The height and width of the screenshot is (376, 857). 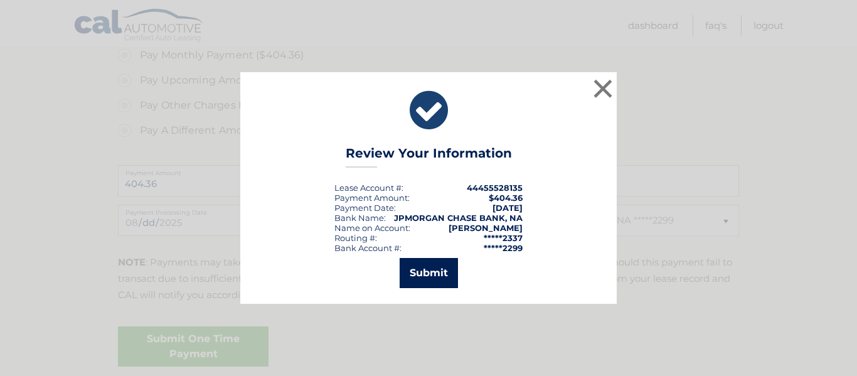 I want to click on span: $404.36, so click(x=506, y=198).